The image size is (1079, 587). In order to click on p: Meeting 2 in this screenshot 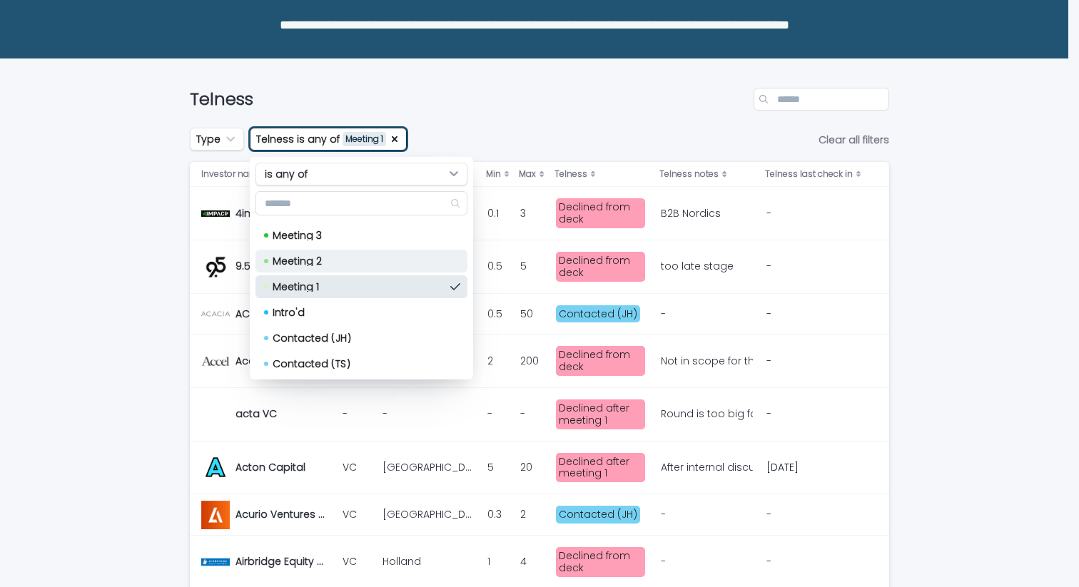, I will do `click(358, 261)`.